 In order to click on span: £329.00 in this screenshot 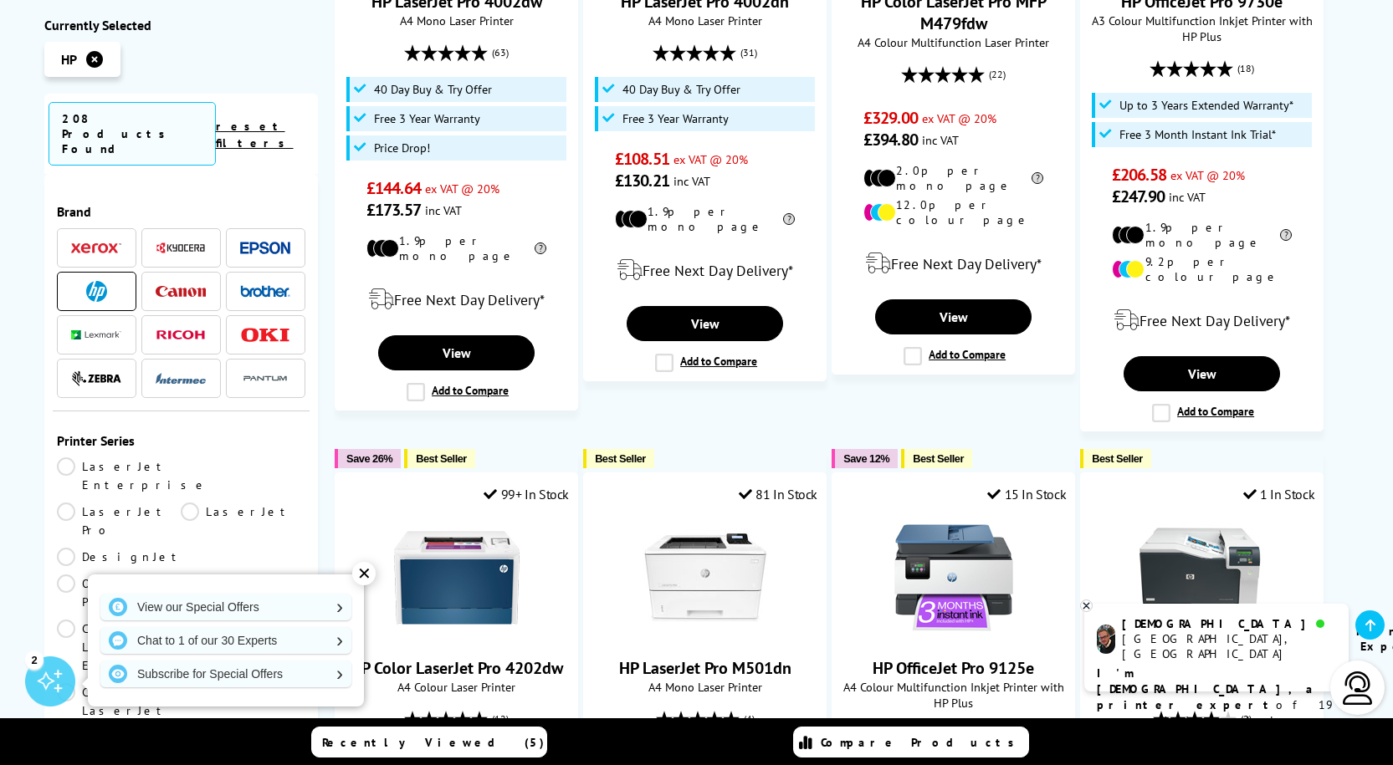, I will do `click(890, 118)`.